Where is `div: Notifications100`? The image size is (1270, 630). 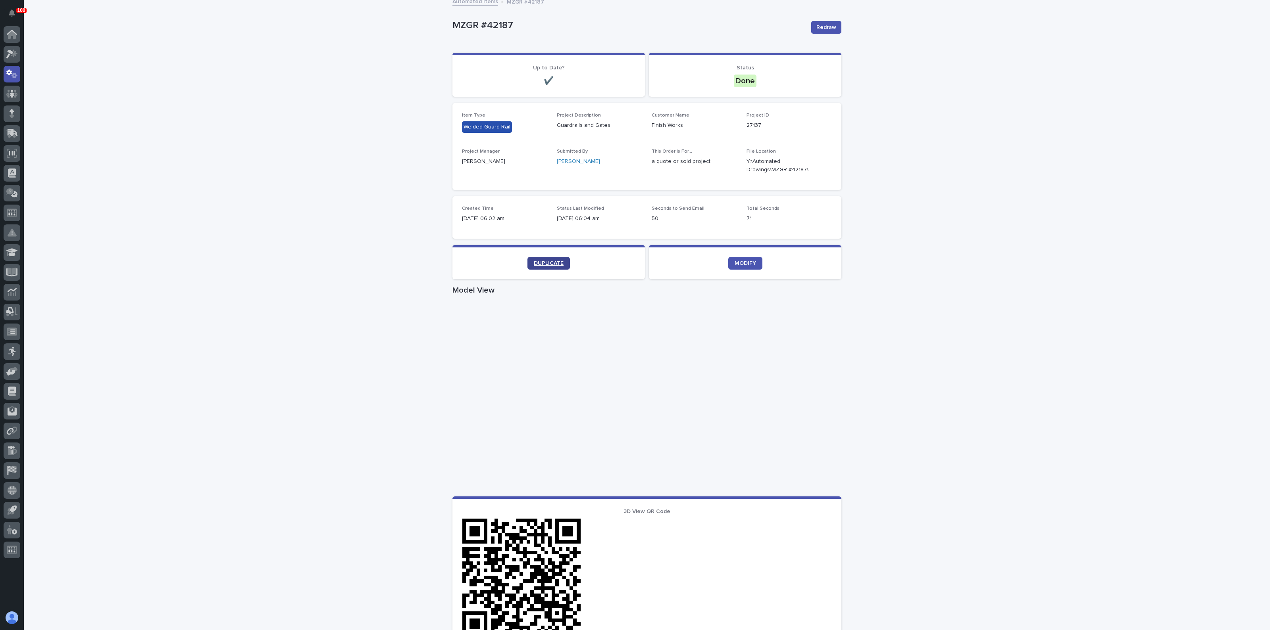 div: Notifications100 is located at coordinates (15, 16).